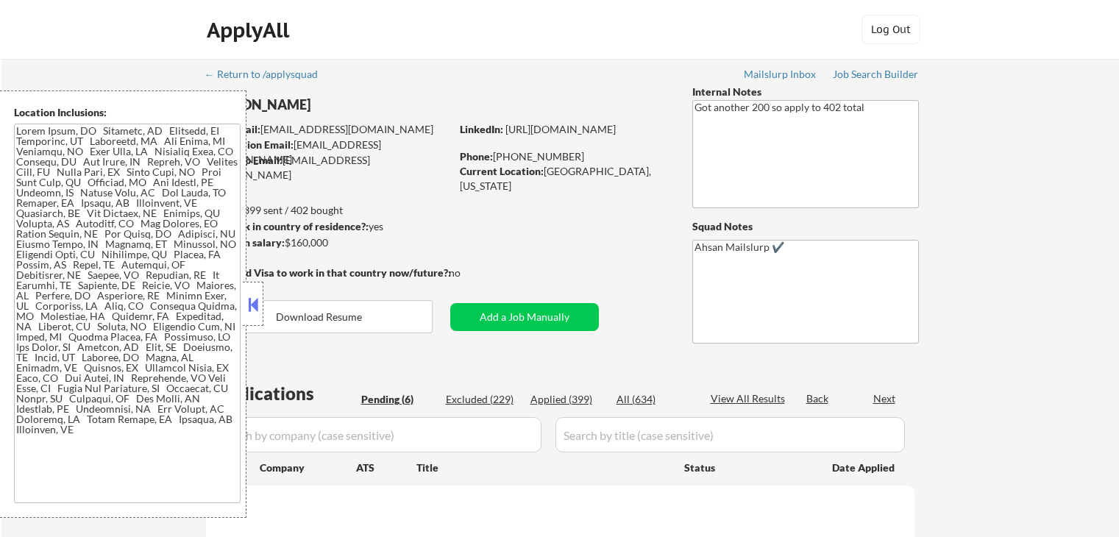 This screenshot has width=1119, height=537. I want to click on div: yes, so click(325, 227).